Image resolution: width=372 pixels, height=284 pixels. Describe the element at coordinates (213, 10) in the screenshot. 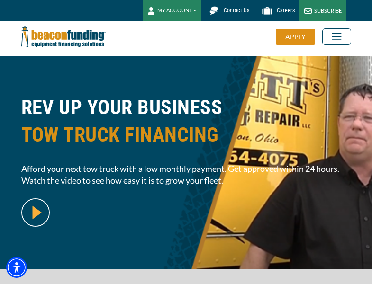

I see `img: Beacon Funding chat` at that location.